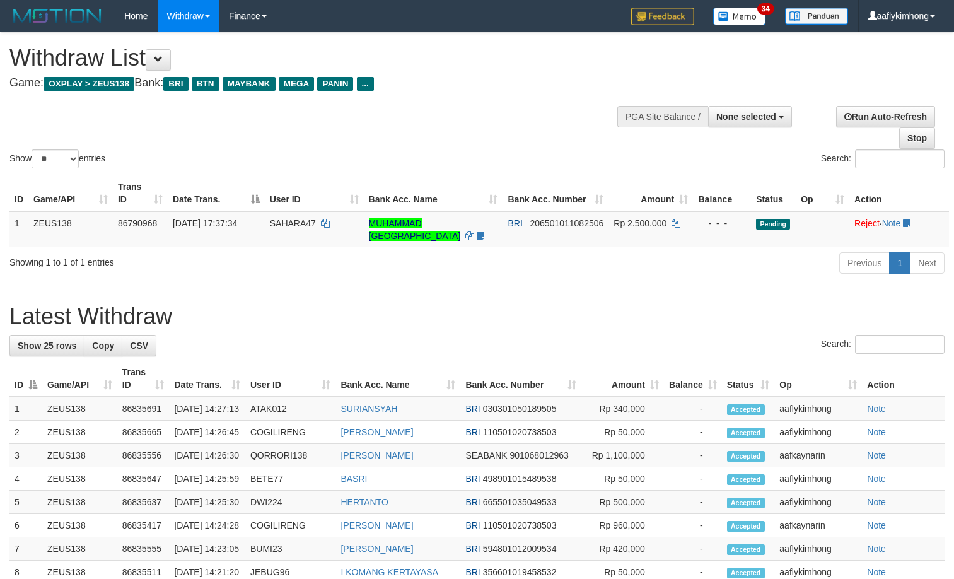 Image resolution: width=954 pixels, height=579 pixels. Describe the element at coordinates (137, 223) in the screenshot. I see `span: 86790968` at that location.